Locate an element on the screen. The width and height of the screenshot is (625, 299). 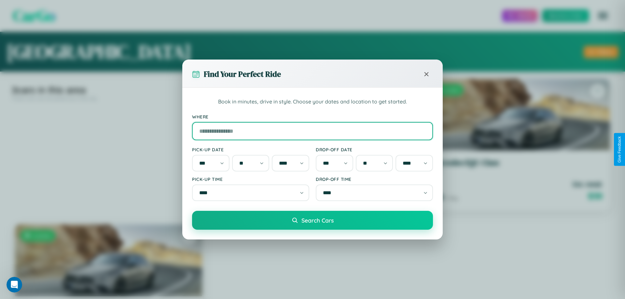
label: Where is located at coordinates (313, 117).